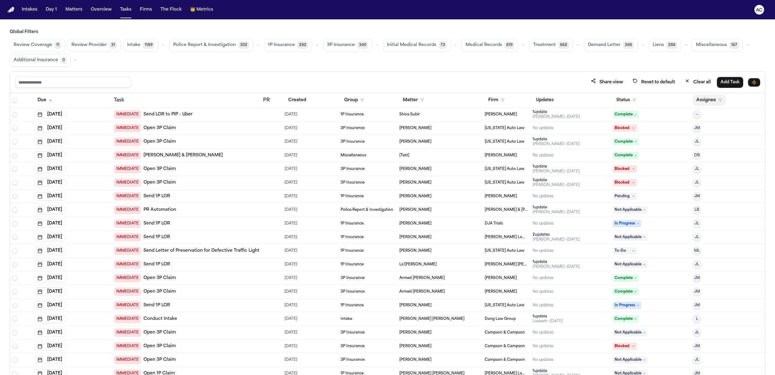  Describe the element at coordinates (11, 10) in the screenshot. I see `a: Home` at that location.